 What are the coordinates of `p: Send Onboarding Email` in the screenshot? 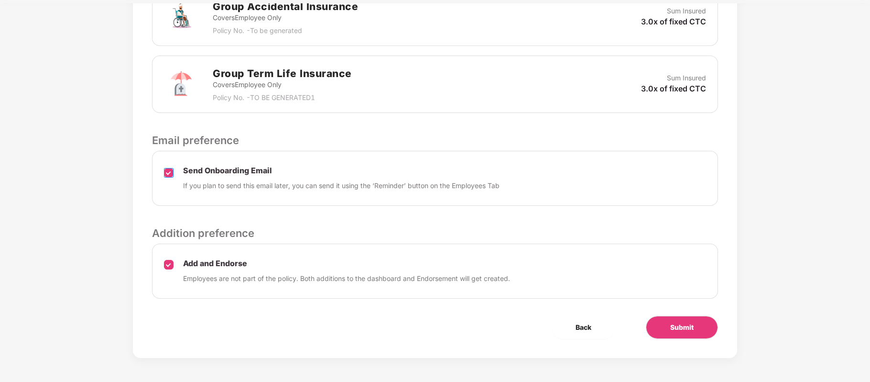 It's located at (341, 170).